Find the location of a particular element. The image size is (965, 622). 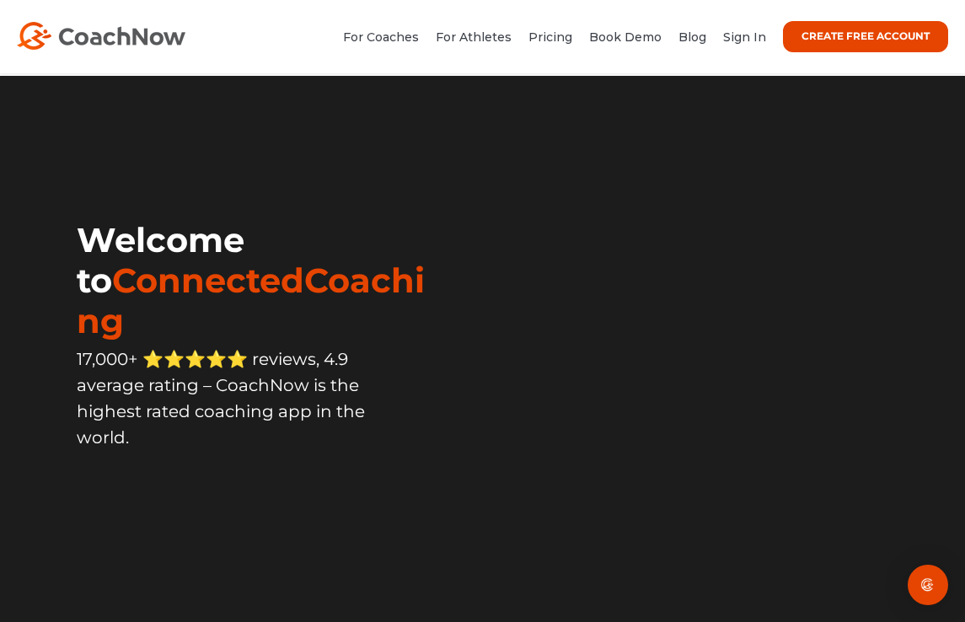

a: Pricing is located at coordinates (551, 37).